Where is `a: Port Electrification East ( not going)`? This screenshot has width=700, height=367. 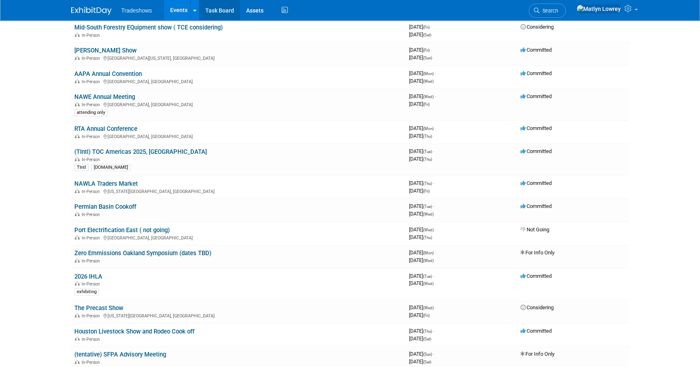 a: Port Electrification East ( not going) is located at coordinates (122, 230).